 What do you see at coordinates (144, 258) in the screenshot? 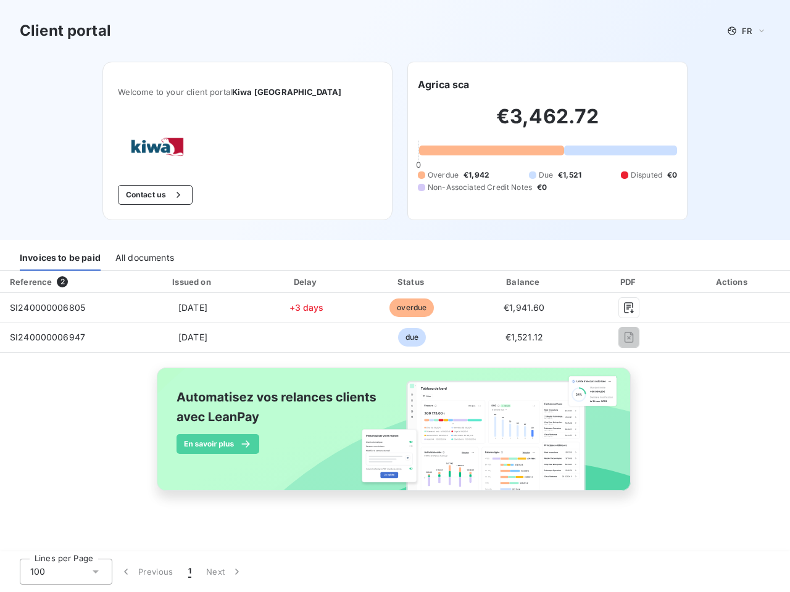
I see `div: All documents` at bounding box center [144, 258].